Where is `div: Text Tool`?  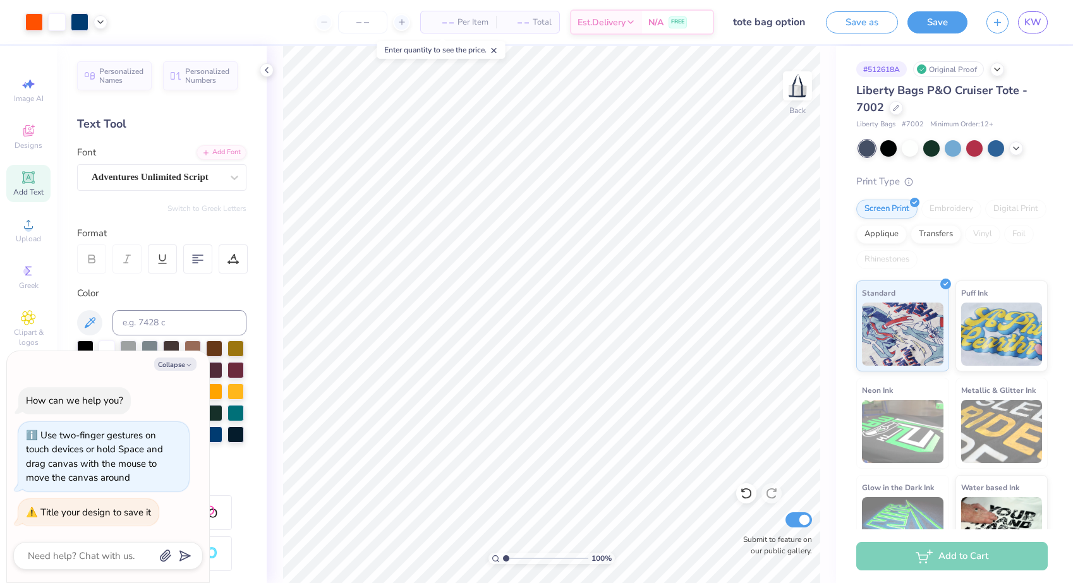
div: Text Tool is located at coordinates (162, 124).